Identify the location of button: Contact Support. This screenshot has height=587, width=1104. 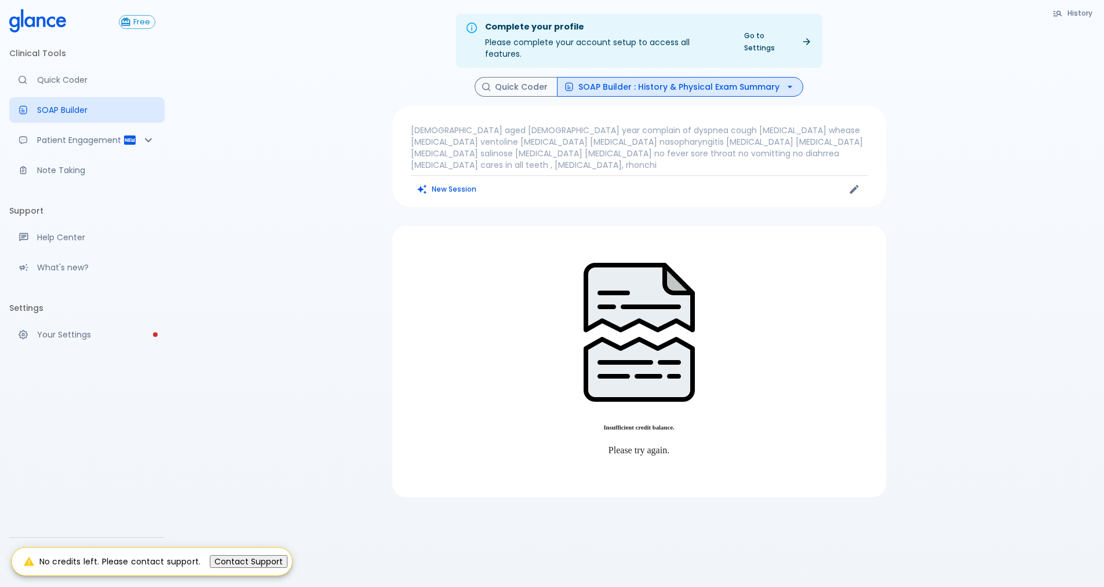
(249, 562).